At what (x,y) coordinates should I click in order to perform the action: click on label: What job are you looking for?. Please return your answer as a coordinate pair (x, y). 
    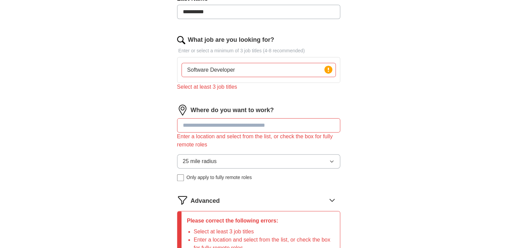
    Looking at the image, I should click on (231, 40).